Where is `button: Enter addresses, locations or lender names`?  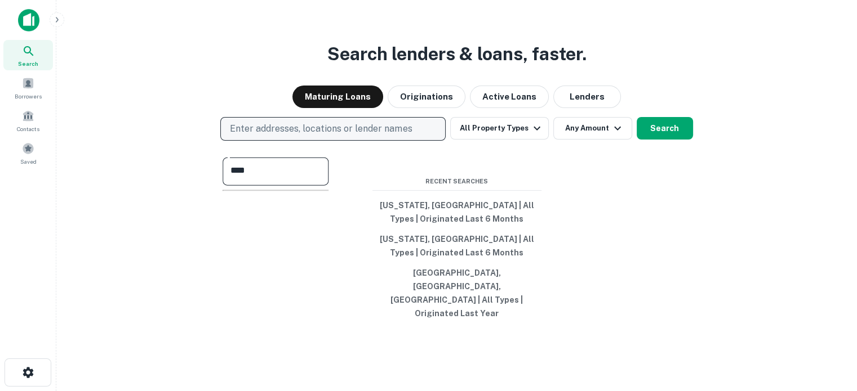
button: Enter addresses, locations or lender names is located at coordinates (333, 129).